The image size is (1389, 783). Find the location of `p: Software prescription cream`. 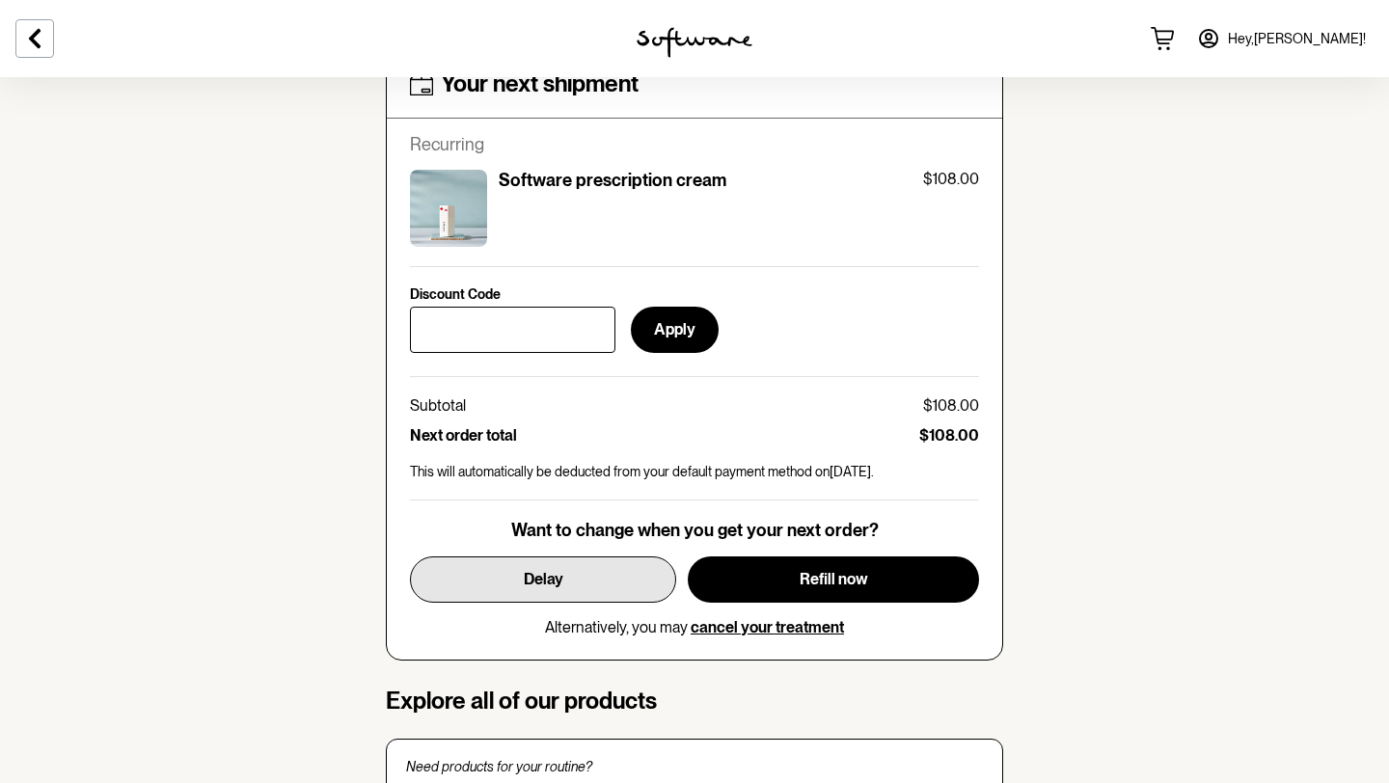

p: Software prescription cream is located at coordinates (613, 180).